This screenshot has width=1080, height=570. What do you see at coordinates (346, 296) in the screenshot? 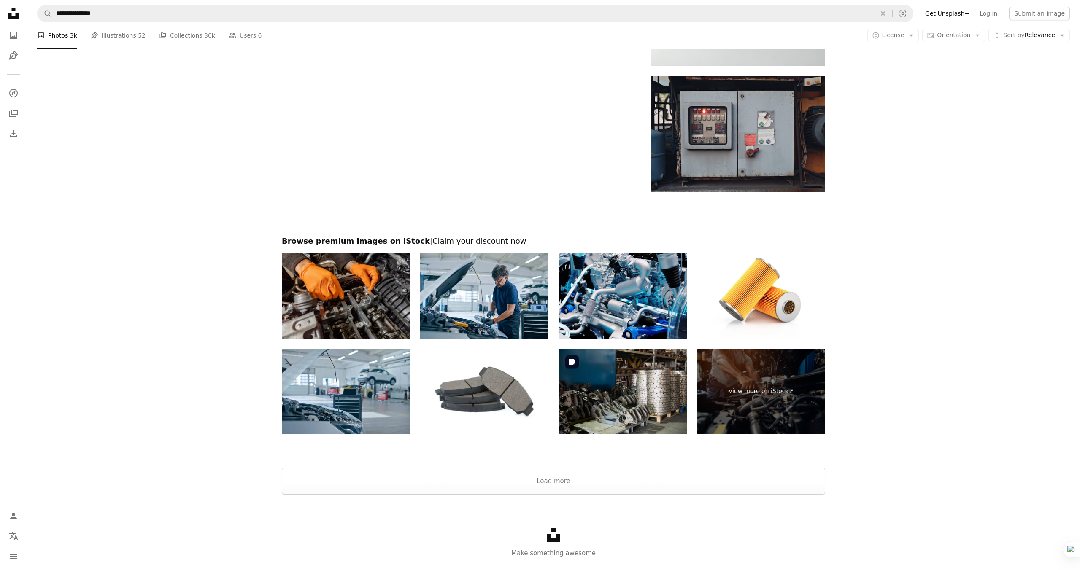
I see `img: Mechanic's Hands Repairing Car Engine in Auto Service` at bounding box center [346, 296].